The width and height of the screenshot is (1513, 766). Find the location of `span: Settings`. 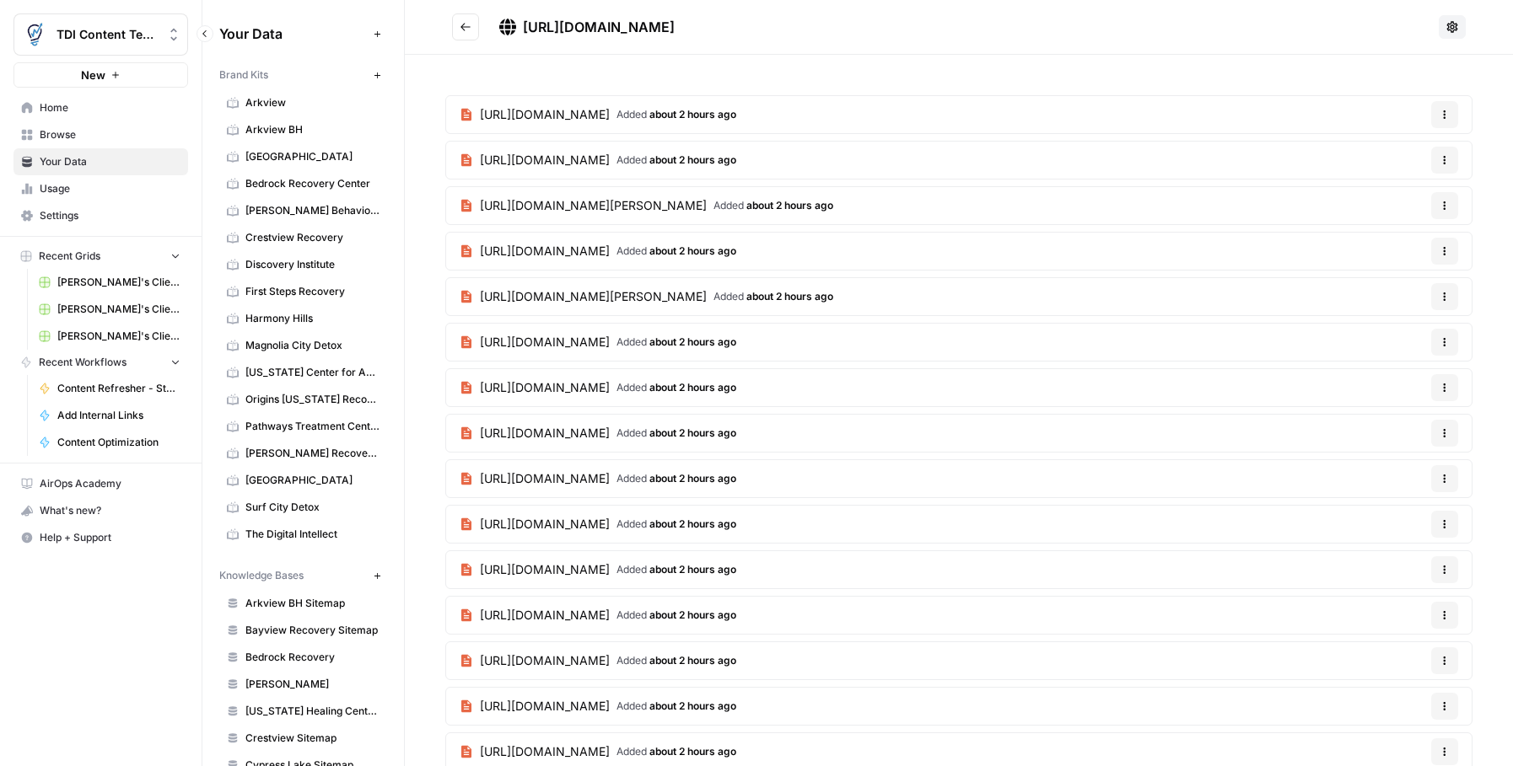

span: Settings is located at coordinates (110, 216).